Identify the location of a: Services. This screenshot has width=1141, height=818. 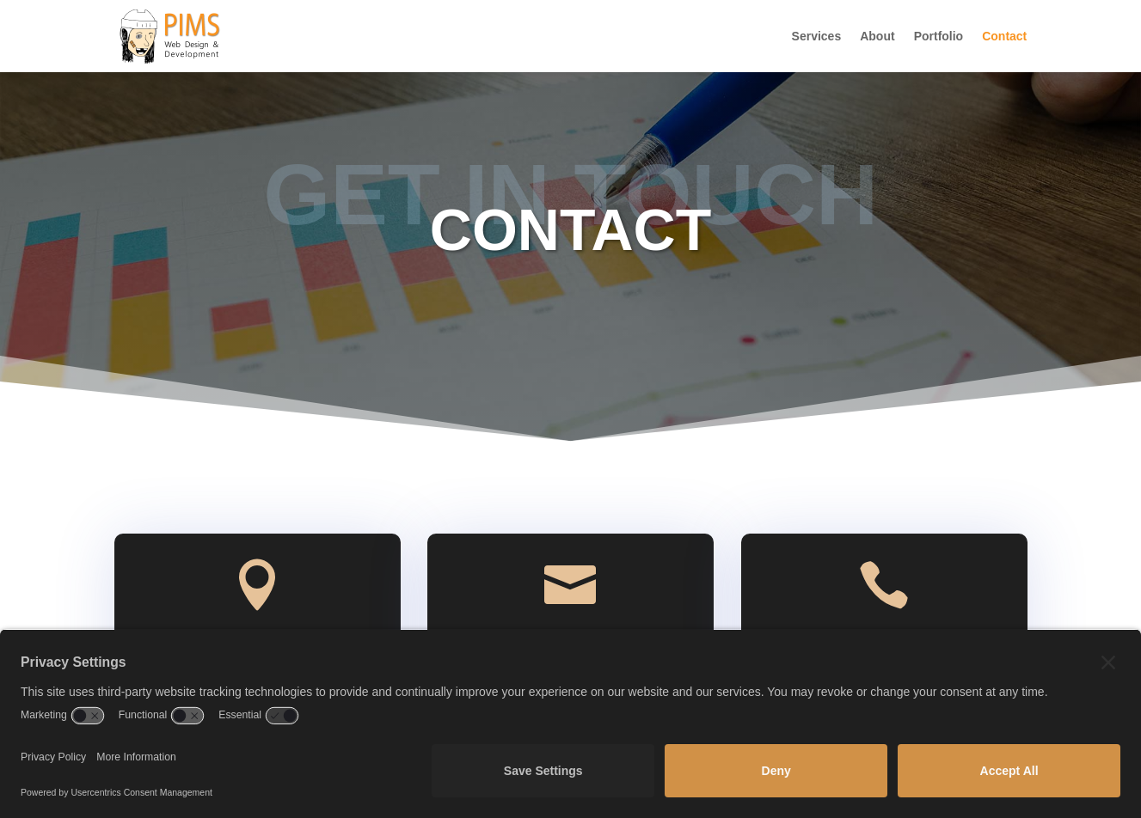
(817, 51).